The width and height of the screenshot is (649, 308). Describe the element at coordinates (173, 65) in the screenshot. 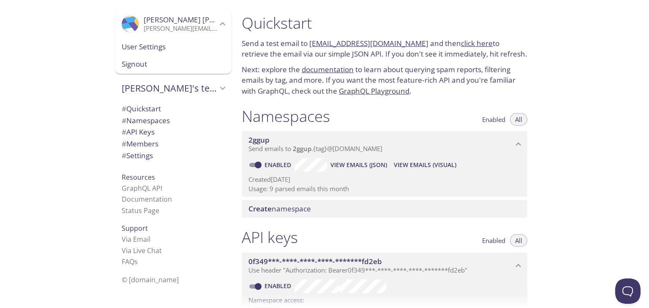

I see `div: Signout` at that location.